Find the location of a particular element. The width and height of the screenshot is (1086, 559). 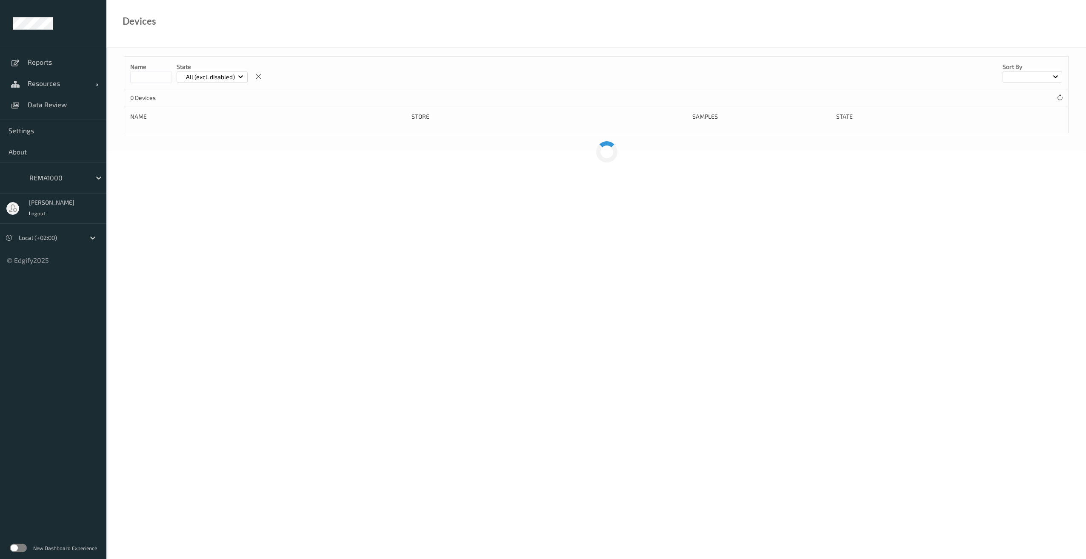

p: 0 Devices is located at coordinates (162, 98).